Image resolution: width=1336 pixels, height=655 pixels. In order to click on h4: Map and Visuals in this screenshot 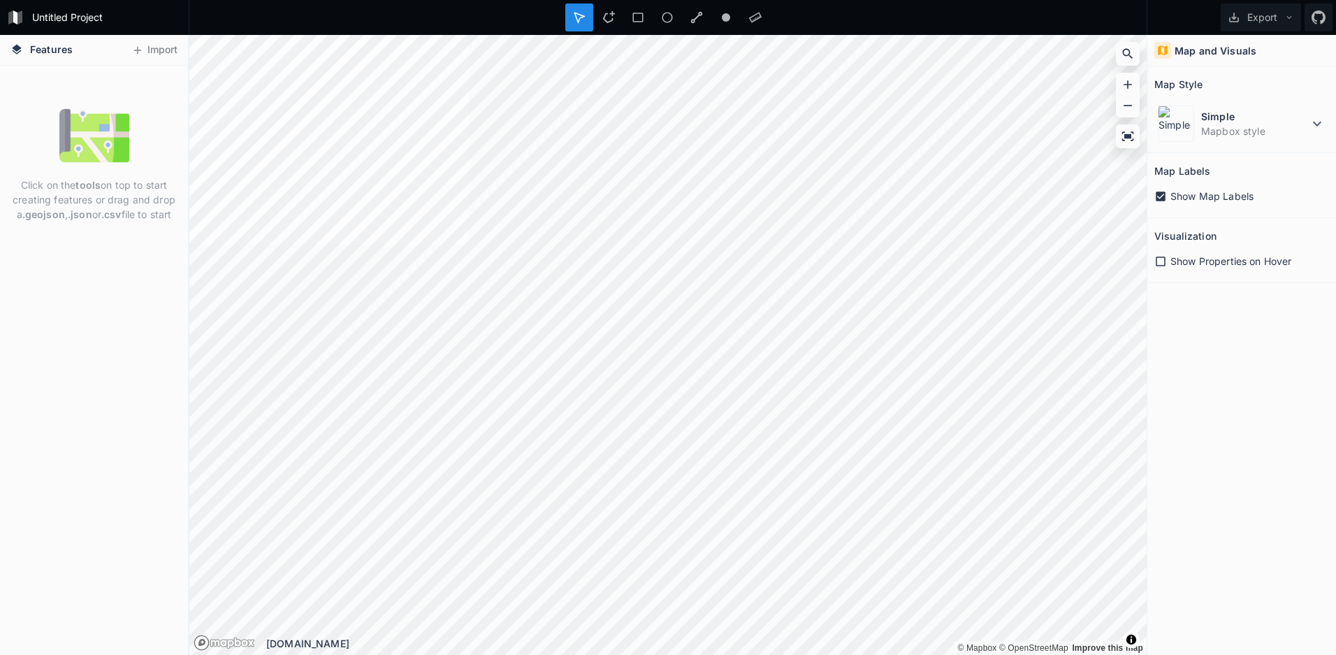, I will do `click(1215, 50)`.